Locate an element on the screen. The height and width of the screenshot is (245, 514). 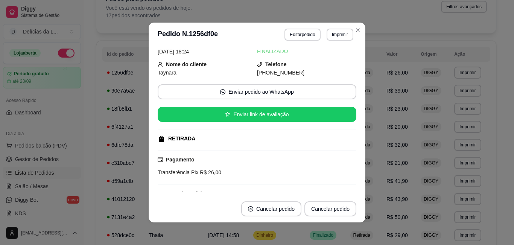
button: starEnviar link de avaliação is located at coordinates (257, 114).